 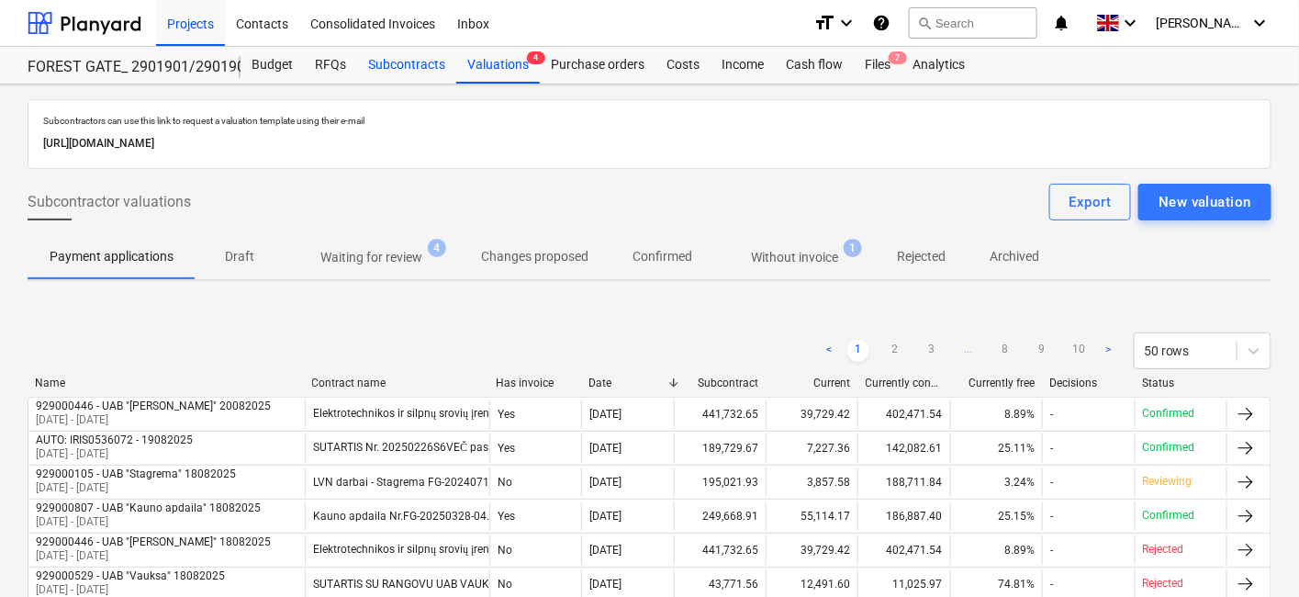 I want to click on div: Kauno apdaila Nr.FG-20250328-04.pdf, so click(x=410, y=516).